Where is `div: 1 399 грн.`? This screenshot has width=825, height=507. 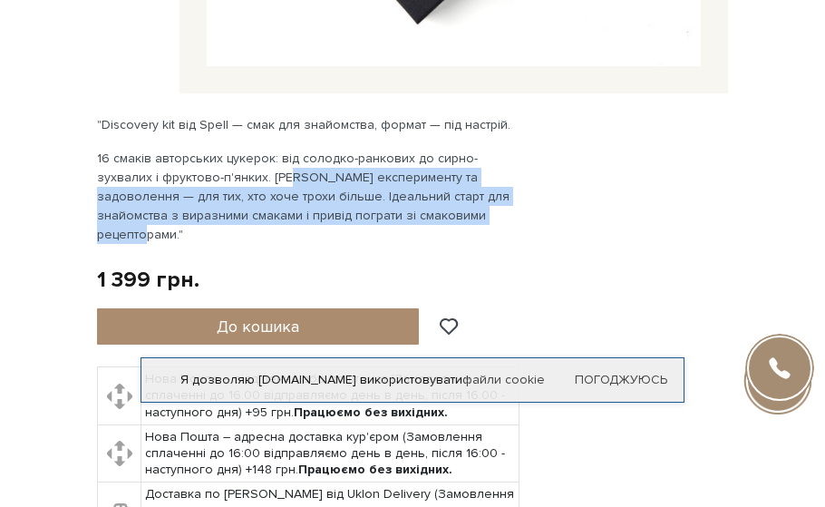 div: 1 399 грн. is located at coordinates (148, 279).